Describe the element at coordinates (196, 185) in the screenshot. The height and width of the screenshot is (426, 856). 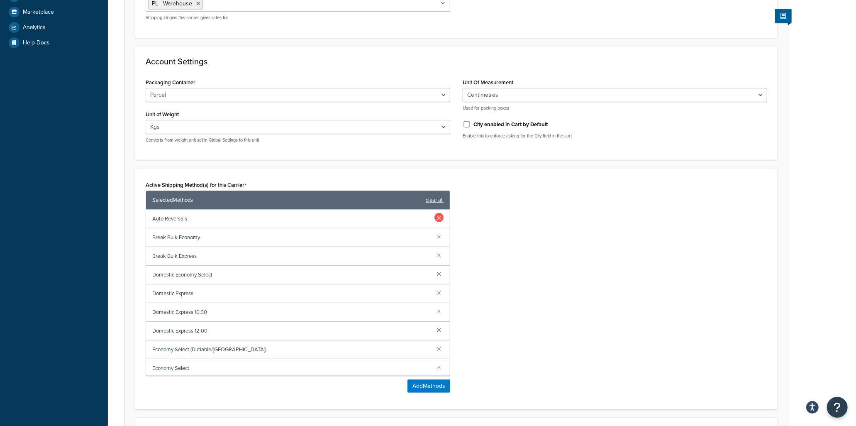
I see `label: Active Shipping Method(s) for this Carrier` at that location.